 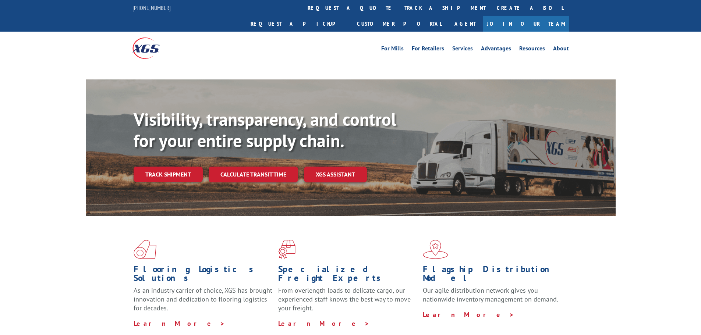 What do you see at coordinates (168, 174) in the screenshot?
I see `a: Track shipment` at bounding box center [168, 174].